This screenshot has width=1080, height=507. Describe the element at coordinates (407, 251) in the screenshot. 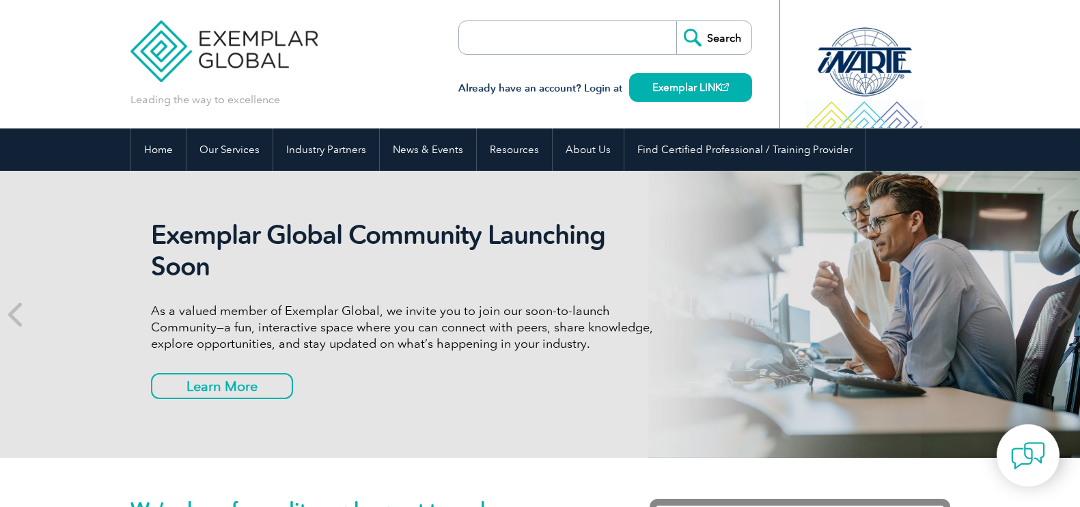

I see `h2: Exemplar Global Community Launching Soon` at that location.